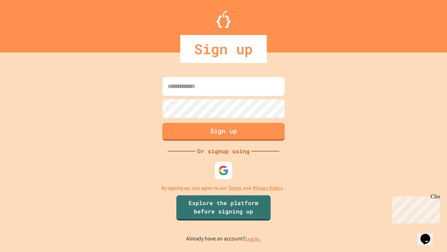  Describe the element at coordinates (224, 131) in the screenshot. I see `button: Sign up` at that location.